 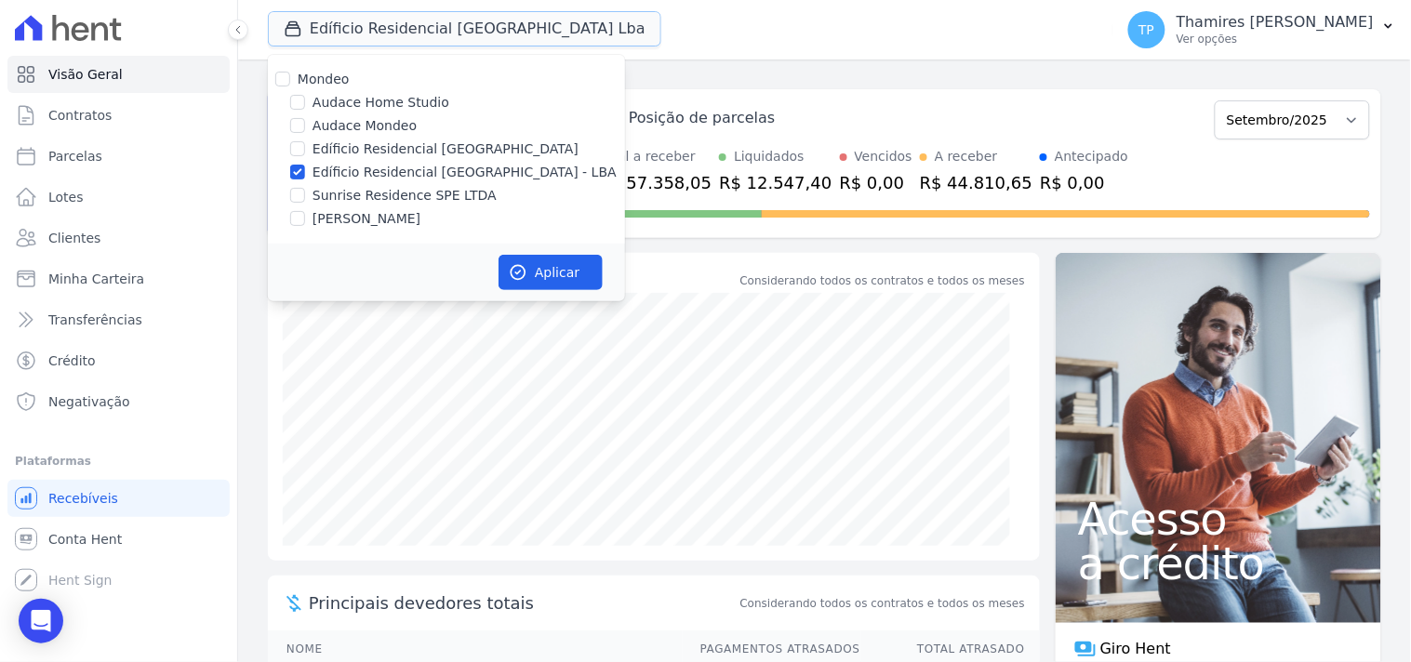 What do you see at coordinates (118, 539) in the screenshot?
I see `a: Conta Hent` at bounding box center [118, 539].